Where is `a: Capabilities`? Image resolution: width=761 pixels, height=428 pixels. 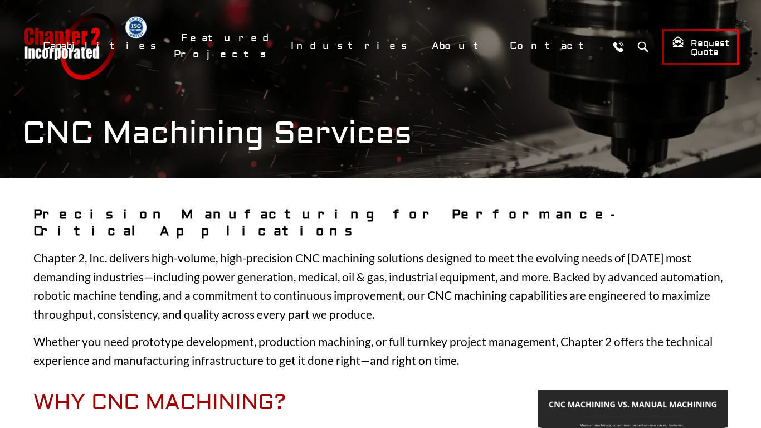 a: Capabilities is located at coordinates (102, 46).